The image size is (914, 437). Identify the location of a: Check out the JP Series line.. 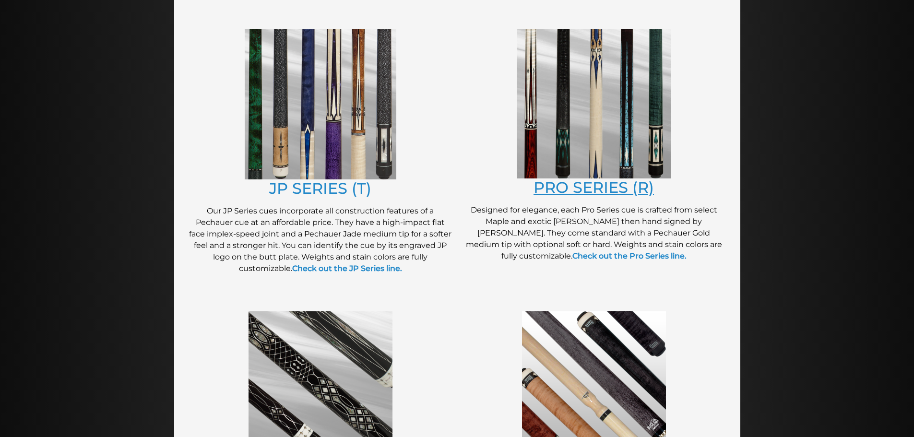
(347, 268).